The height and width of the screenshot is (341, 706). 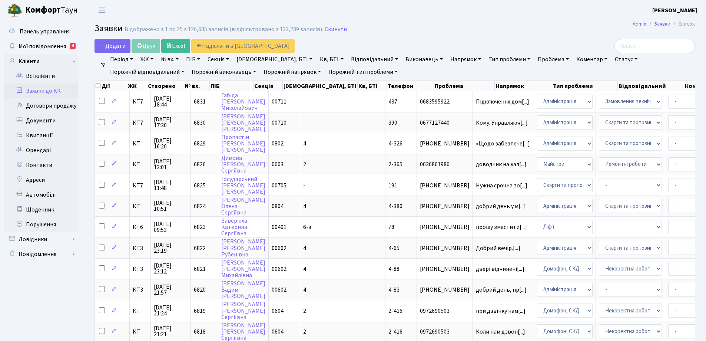 I want to click on span: 390, so click(x=393, y=123).